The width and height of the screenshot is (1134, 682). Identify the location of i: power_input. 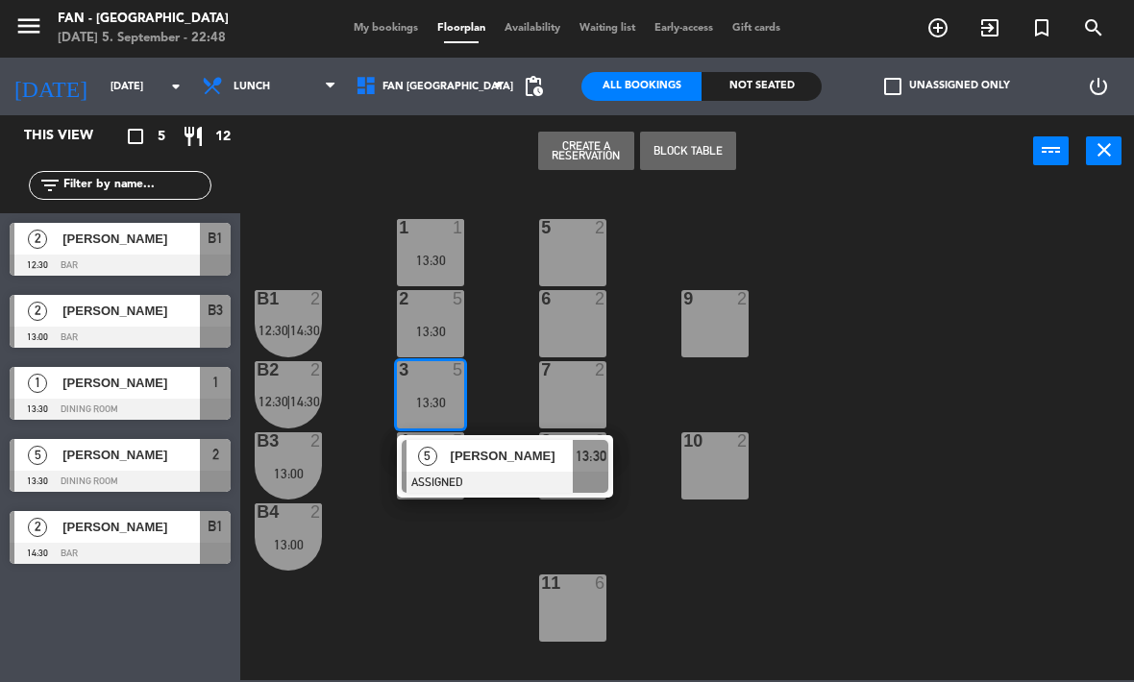
(1052, 150).